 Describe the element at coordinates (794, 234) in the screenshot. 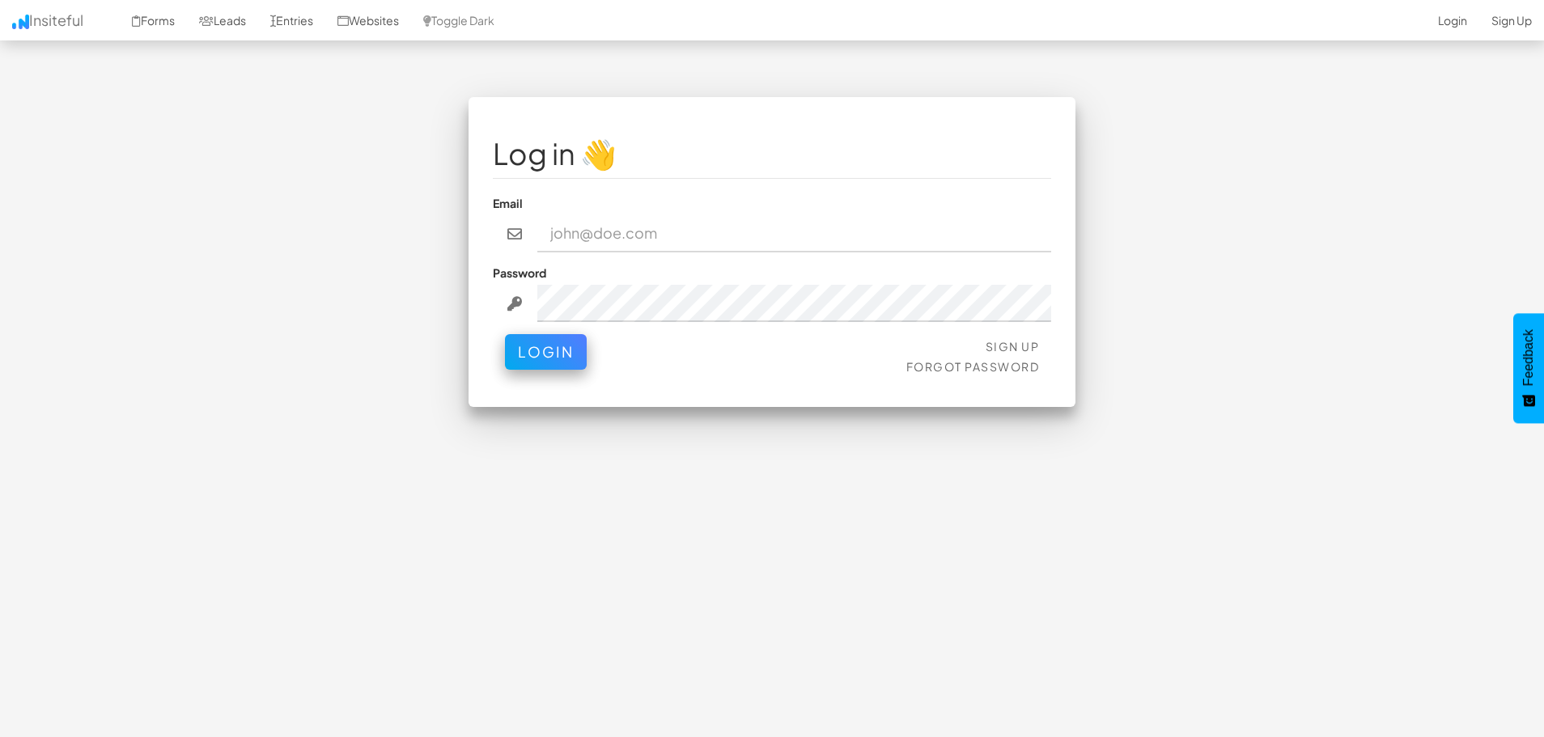

I see `input: john@doe.com` at that location.